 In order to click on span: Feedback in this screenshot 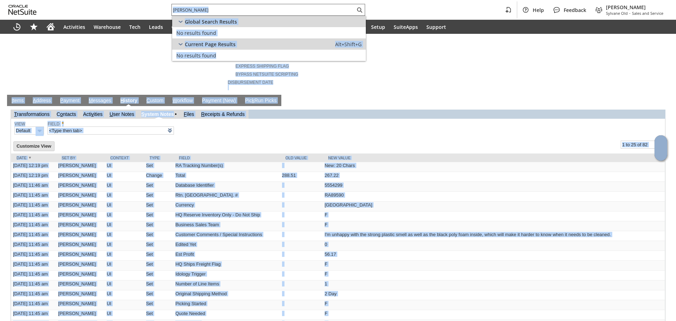, I will do `click(575, 10)`.